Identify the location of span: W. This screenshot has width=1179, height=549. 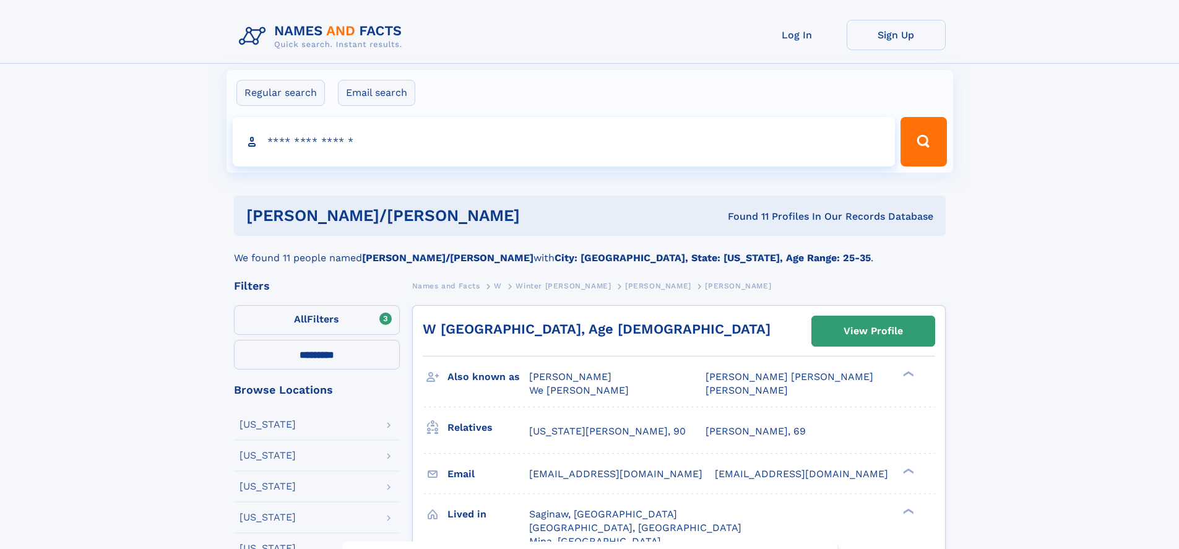
(498, 286).